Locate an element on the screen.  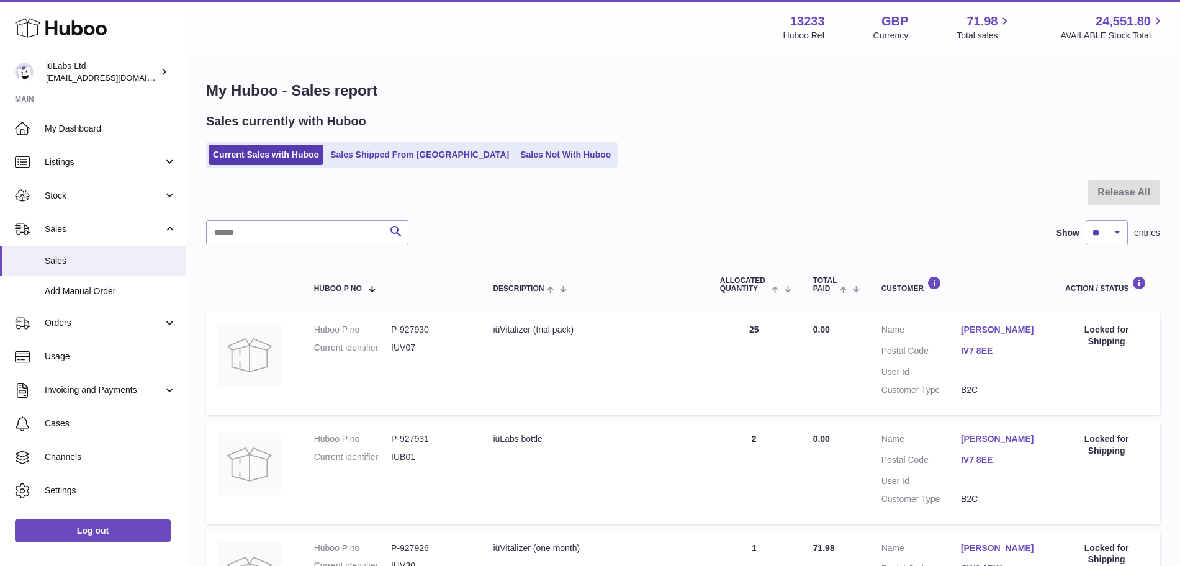
a: 71.98 Total sales is located at coordinates (984, 27).